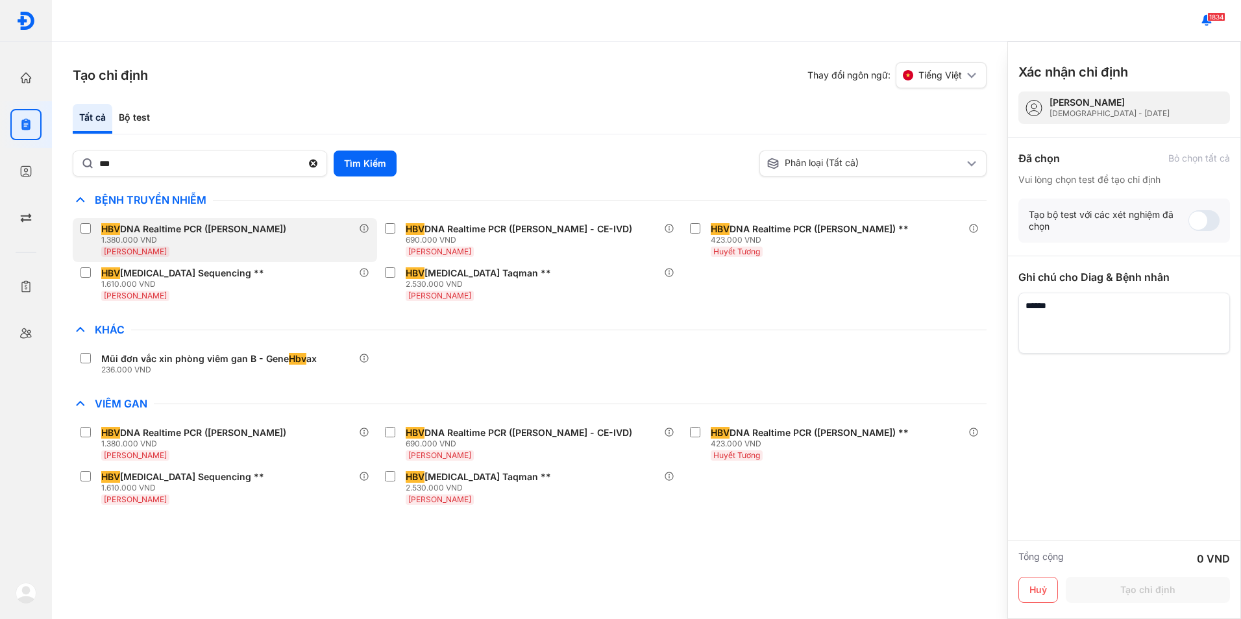 This screenshot has width=1241, height=619. I want to click on div: Bỏ chọn tất cả, so click(1199, 158).